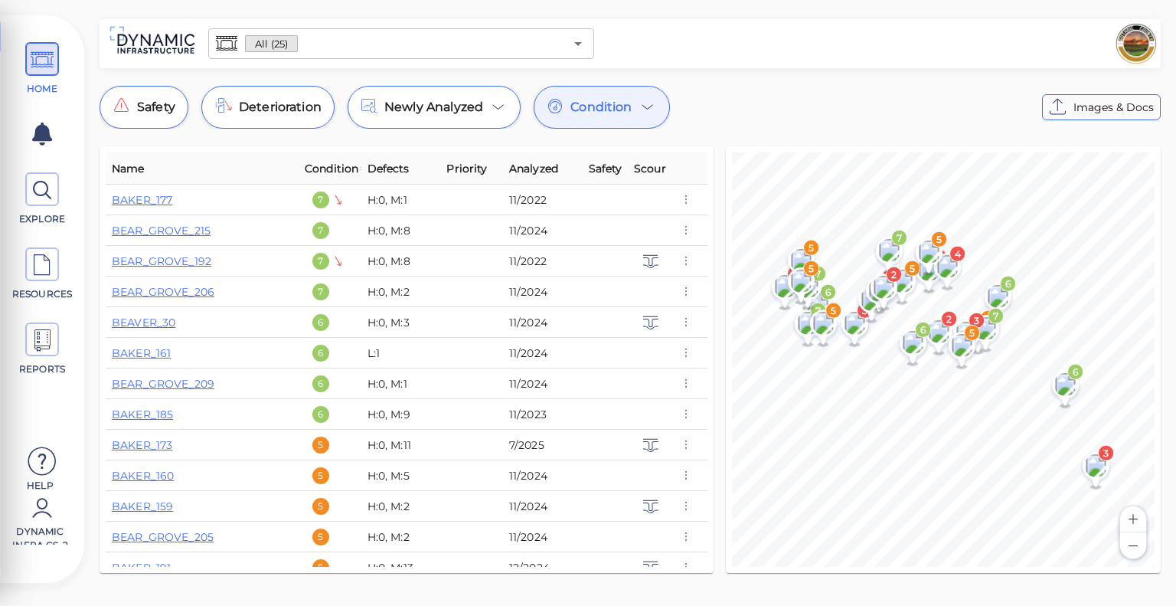 Image resolution: width=1176 pixels, height=606 pixels. What do you see at coordinates (162, 537) in the screenshot?
I see `a: BEAR_GROVE_205` at bounding box center [162, 537].